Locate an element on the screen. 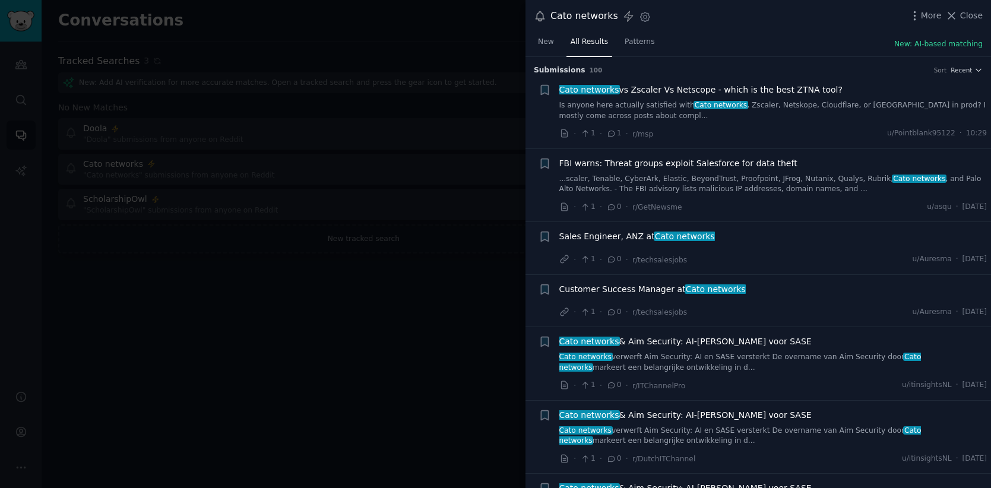 The width and height of the screenshot is (991, 488). button: New: AI-based matching is located at coordinates (938, 45).